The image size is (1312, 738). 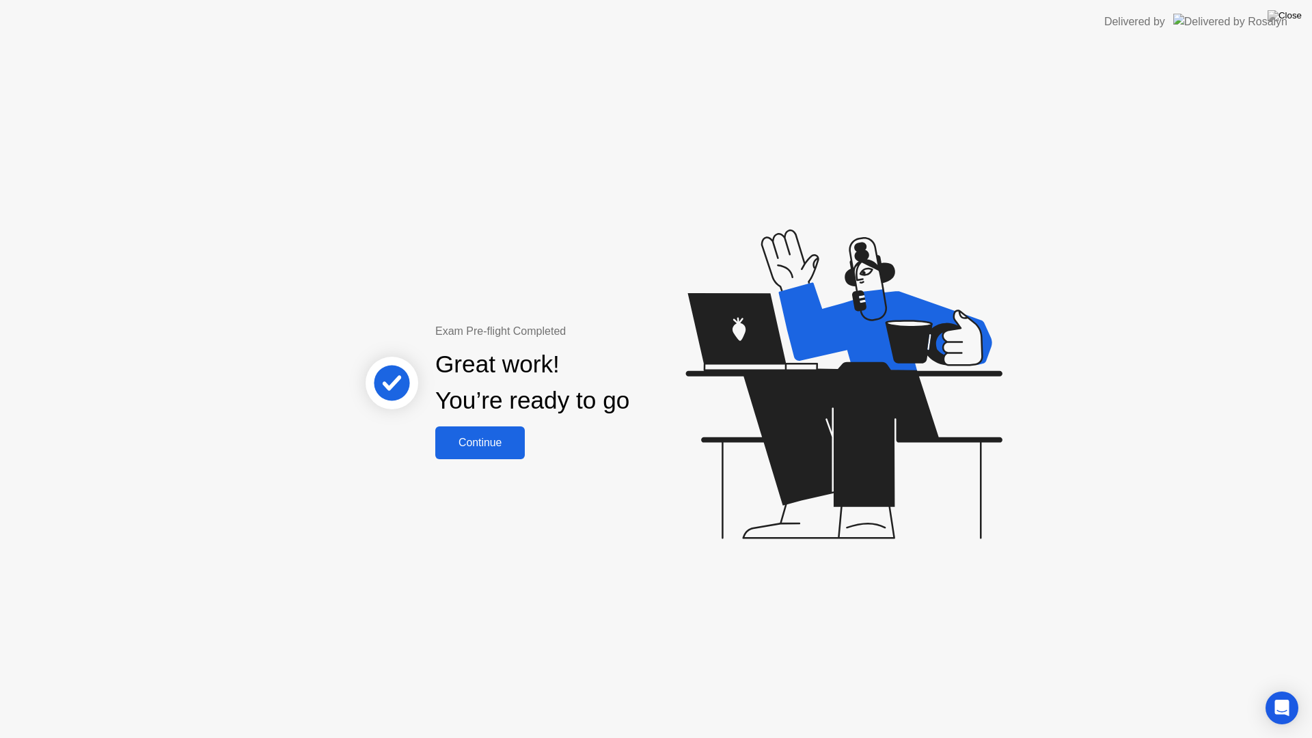 What do you see at coordinates (1134, 22) in the screenshot?
I see `div: Delivered by` at bounding box center [1134, 22].